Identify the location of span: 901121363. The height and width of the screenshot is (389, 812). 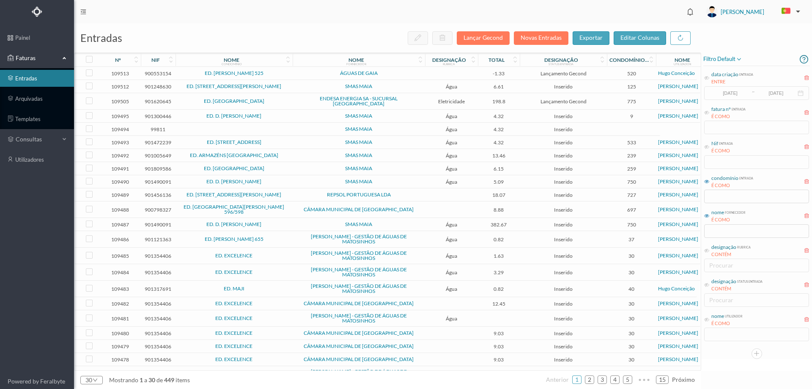
(158, 239).